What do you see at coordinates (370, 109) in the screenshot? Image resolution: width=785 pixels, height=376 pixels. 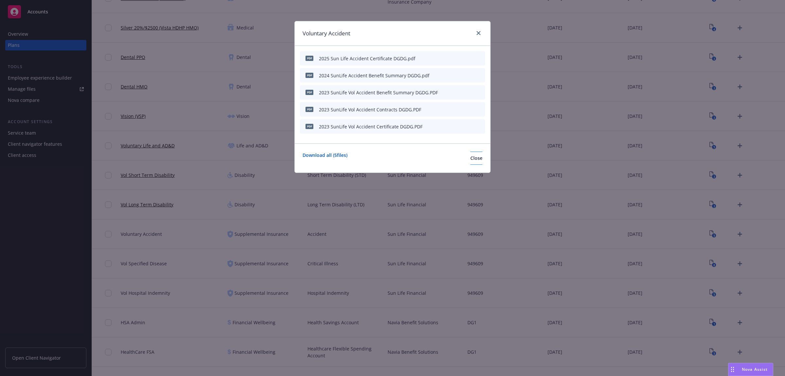 I see `div: 2023 SunLife Vol Accident Contracts DGDG.PDF` at bounding box center [370, 109].